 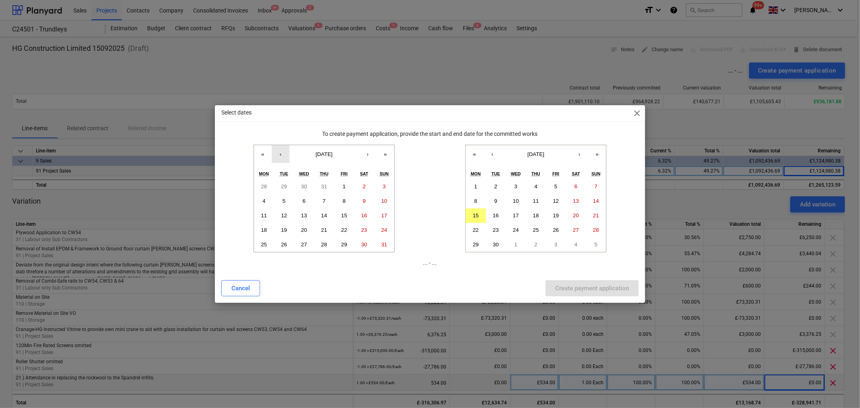 I want to click on abbr: 5 October 2025, so click(x=596, y=244).